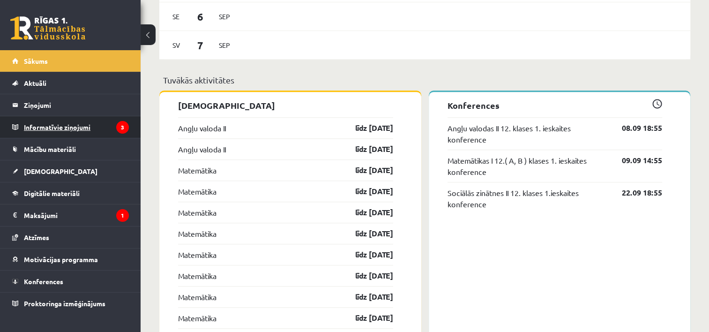 The height and width of the screenshot is (332, 709). What do you see at coordinates (65, 303) in the screenshot?
I see `span: Proktoringa izmēģinājums` at bounding box center [65, 303].